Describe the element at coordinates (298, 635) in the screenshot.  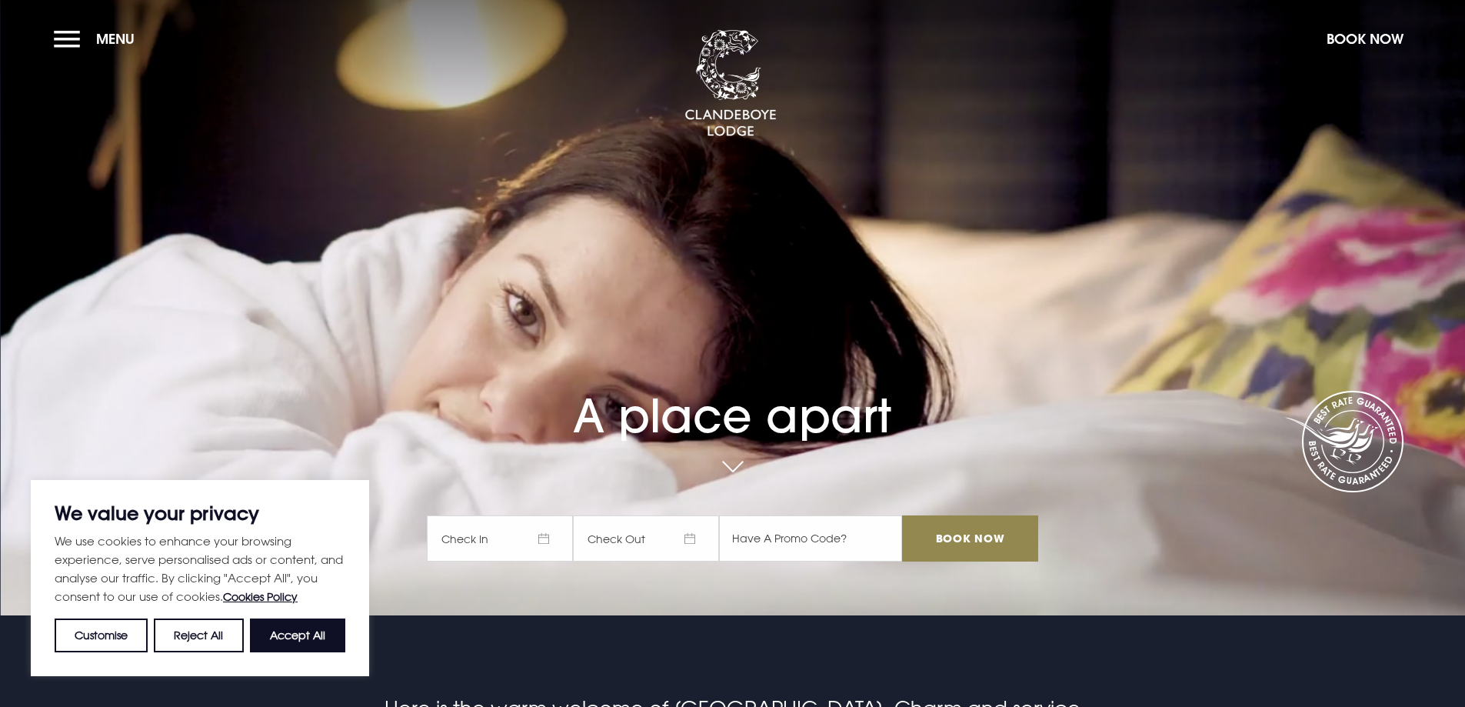
I see `button: Accept All` at that location.